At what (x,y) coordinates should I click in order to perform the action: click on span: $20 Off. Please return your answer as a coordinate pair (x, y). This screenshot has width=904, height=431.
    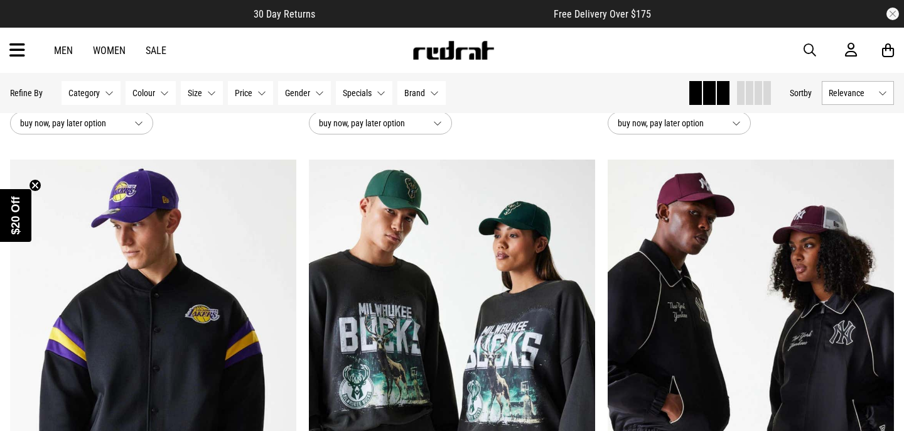
    Looking at the image, I should click on (16, 215).